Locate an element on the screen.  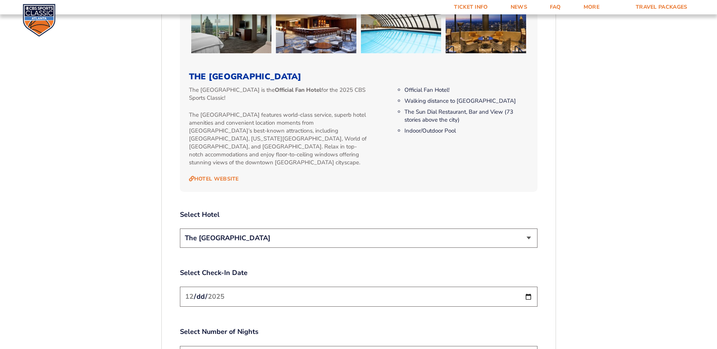
li: Official Fan Hotel! is located at coordinates (466, 90).